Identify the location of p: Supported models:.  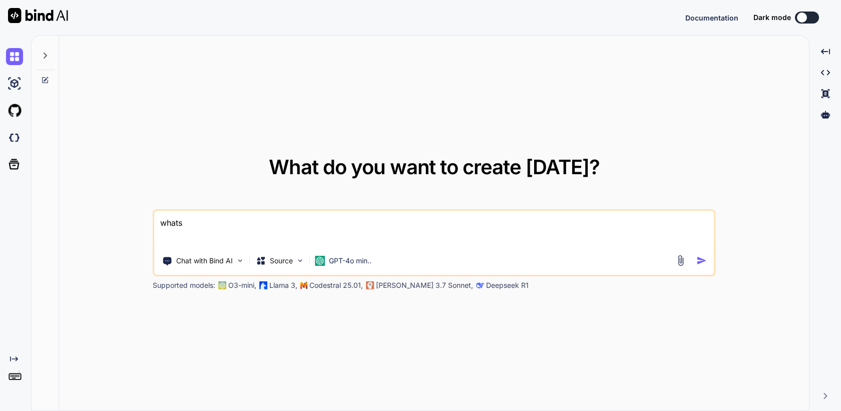
(184, 285).